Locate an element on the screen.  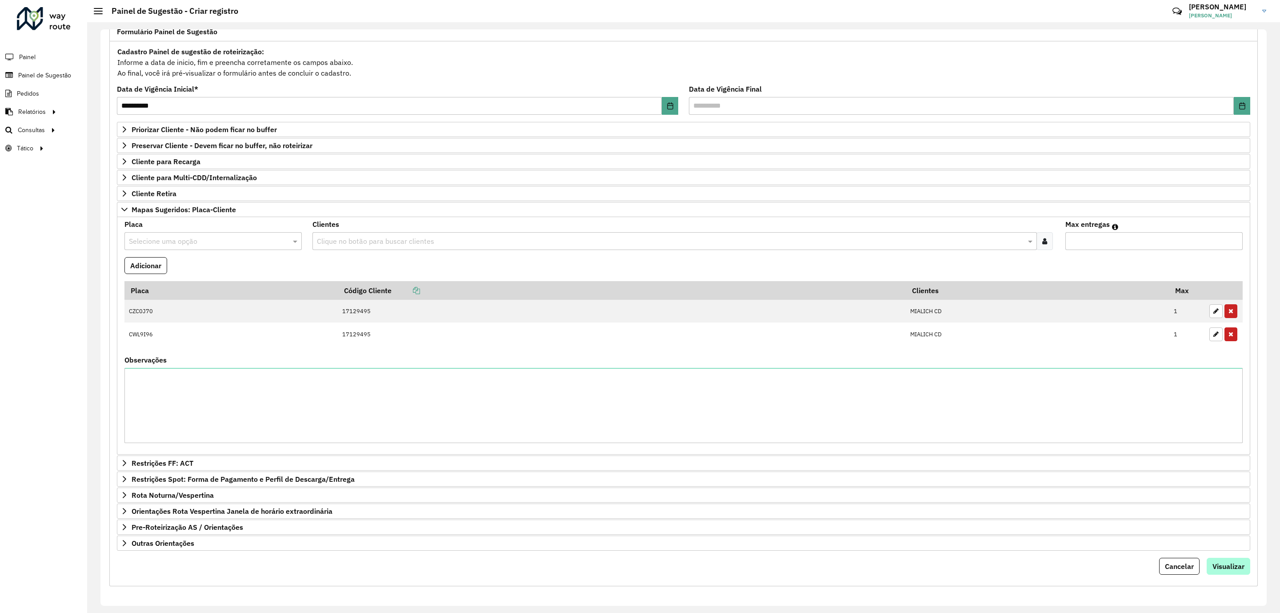
a: Restrições Spot: Forma de Pagamento e Perfil de Descarga/Entrega is located at coordinates (684, 479).